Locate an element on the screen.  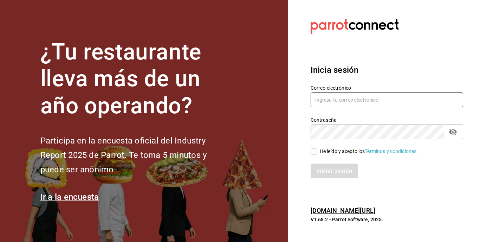
div: He leído y acepto los is located at coordinates (369, 151).